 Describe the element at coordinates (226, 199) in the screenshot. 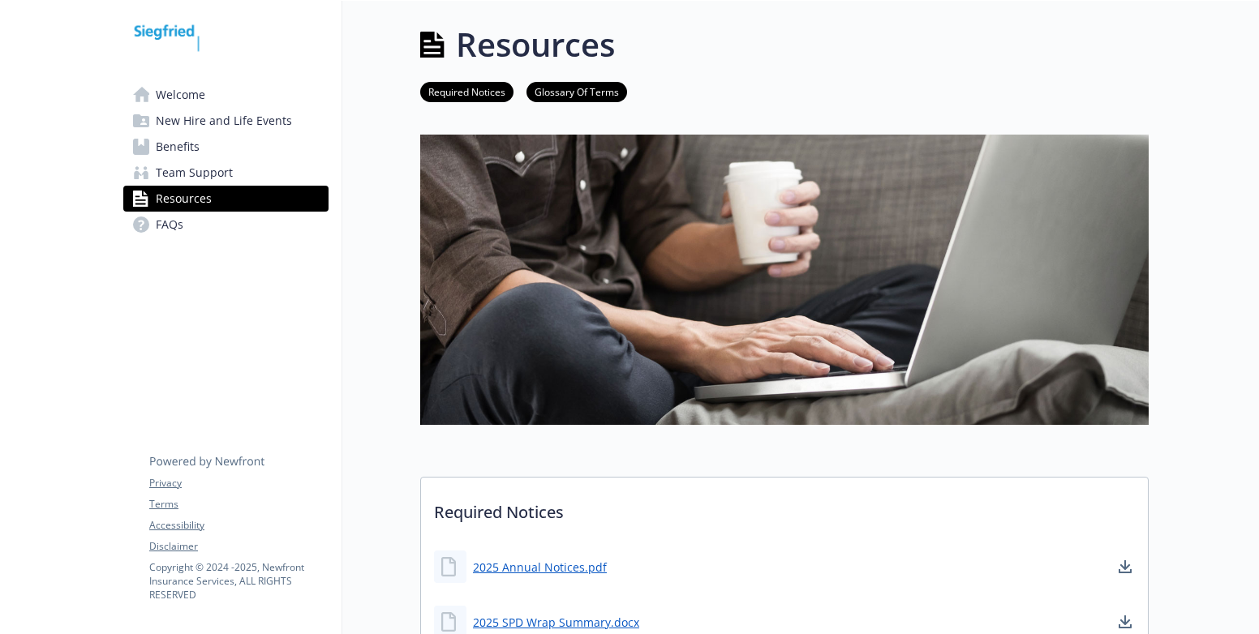

I see `a: Resources` at that location.